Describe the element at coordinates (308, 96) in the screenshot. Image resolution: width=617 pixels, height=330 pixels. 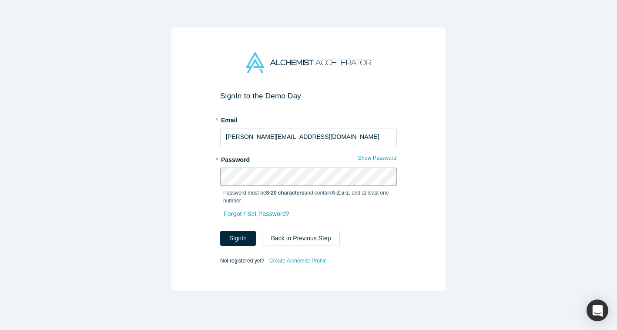
I see `h2: Sign In to the Demo Day` at that location.